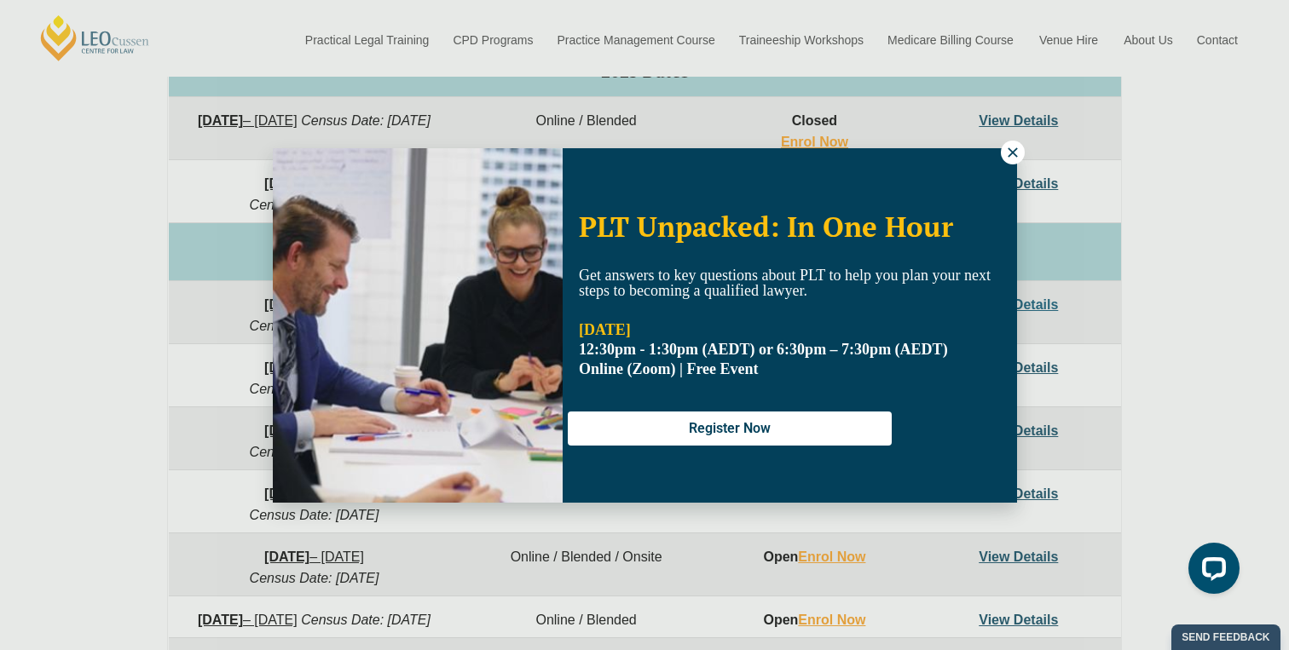  I want to click on strong: 12:30pm - 1:30pm (AEDT) or 6:30pm – 7:30pm (AEDT), so click(763, 350).